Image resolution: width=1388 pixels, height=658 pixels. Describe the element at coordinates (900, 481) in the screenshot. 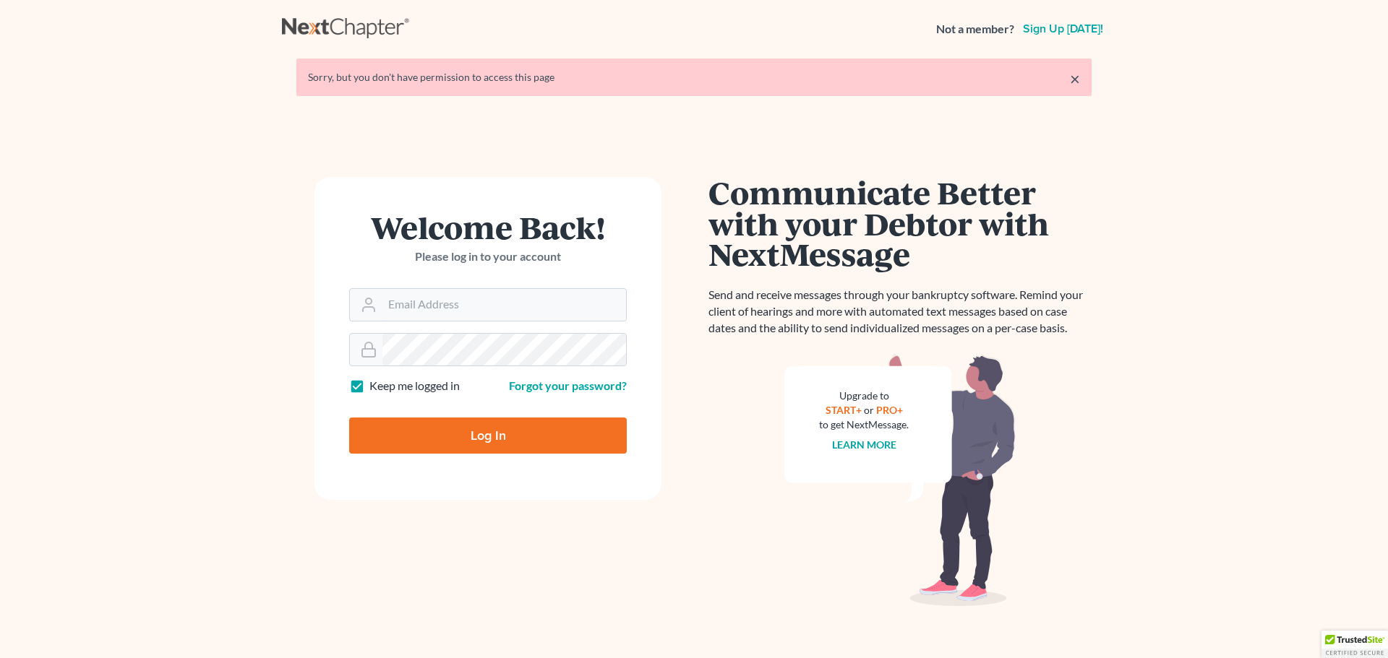

I see `img: nextmessage_bg-59042aed3d76b12b5cd301f8e5b87938c9018125f34e5fa2b7a6b67550977c72.svg` at that location.